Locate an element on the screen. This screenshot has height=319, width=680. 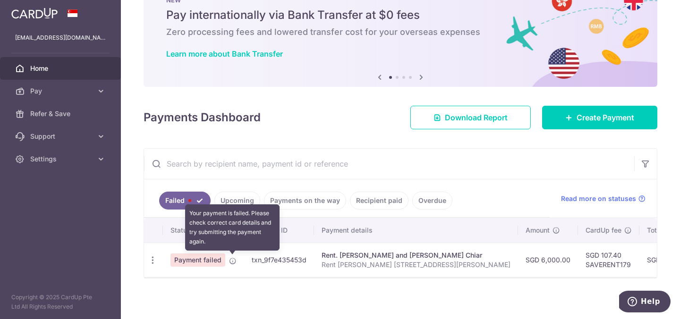
span: Download Report is located at coordinates (476, 118).